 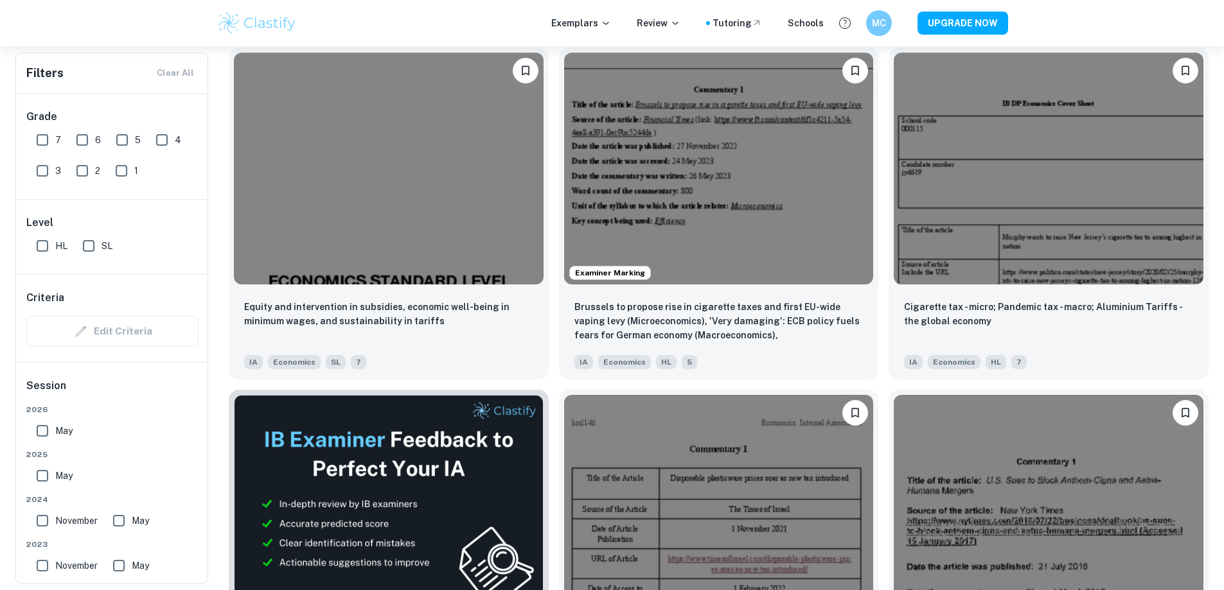 I want to click on a: Schools, so click(x=806, y=23).